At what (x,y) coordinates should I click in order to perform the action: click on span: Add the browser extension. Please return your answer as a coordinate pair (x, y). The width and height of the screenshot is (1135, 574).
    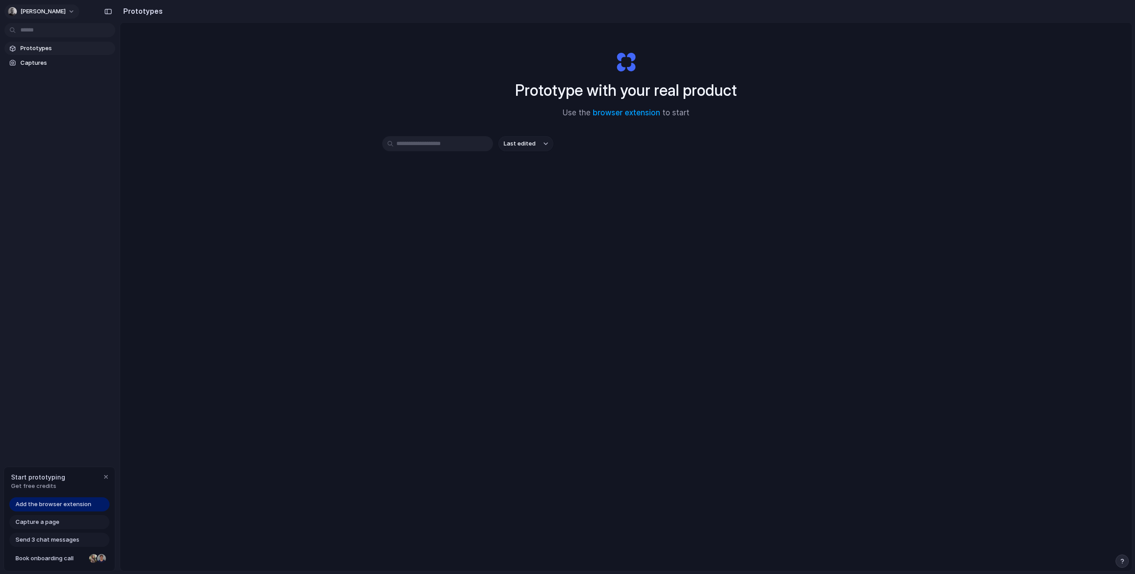
    Looking at the image, I should click on (53, 504).